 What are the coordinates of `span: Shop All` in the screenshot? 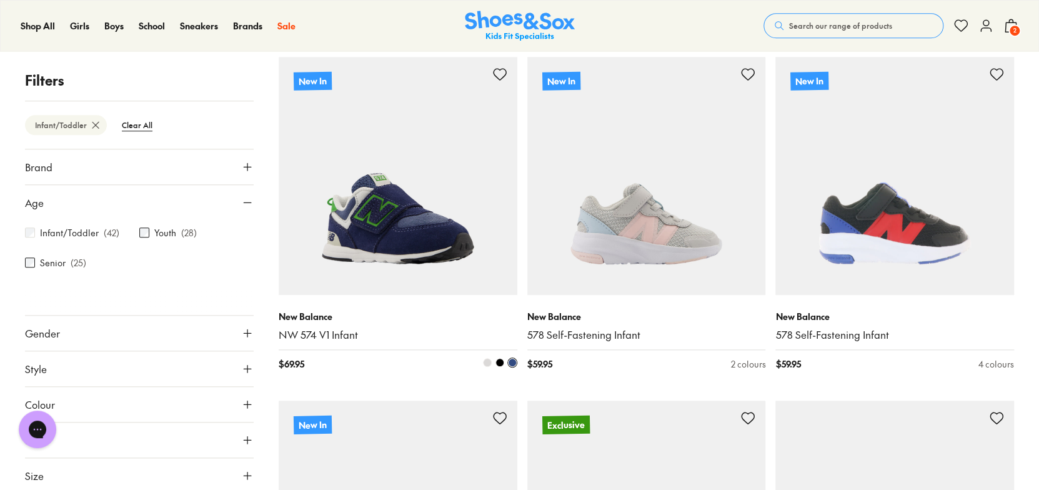 It's located at (37, 26).